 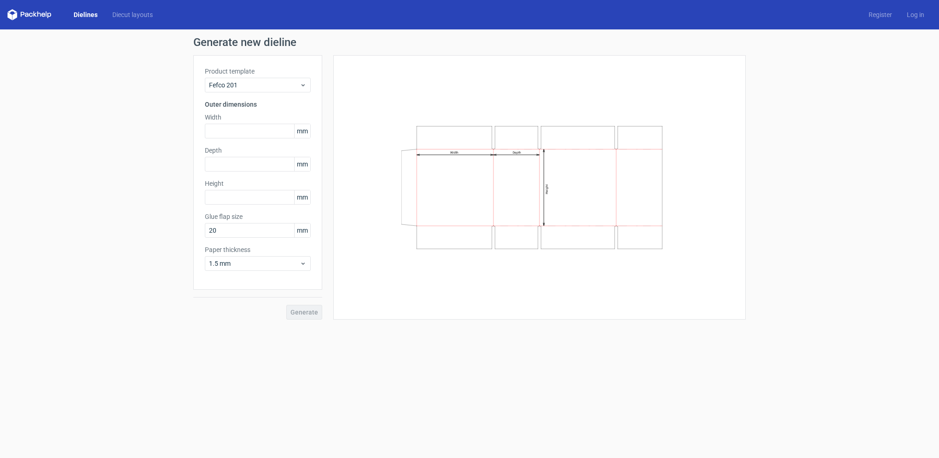 I want to click on a: Diecut layouts, so click(x=133, y=15).